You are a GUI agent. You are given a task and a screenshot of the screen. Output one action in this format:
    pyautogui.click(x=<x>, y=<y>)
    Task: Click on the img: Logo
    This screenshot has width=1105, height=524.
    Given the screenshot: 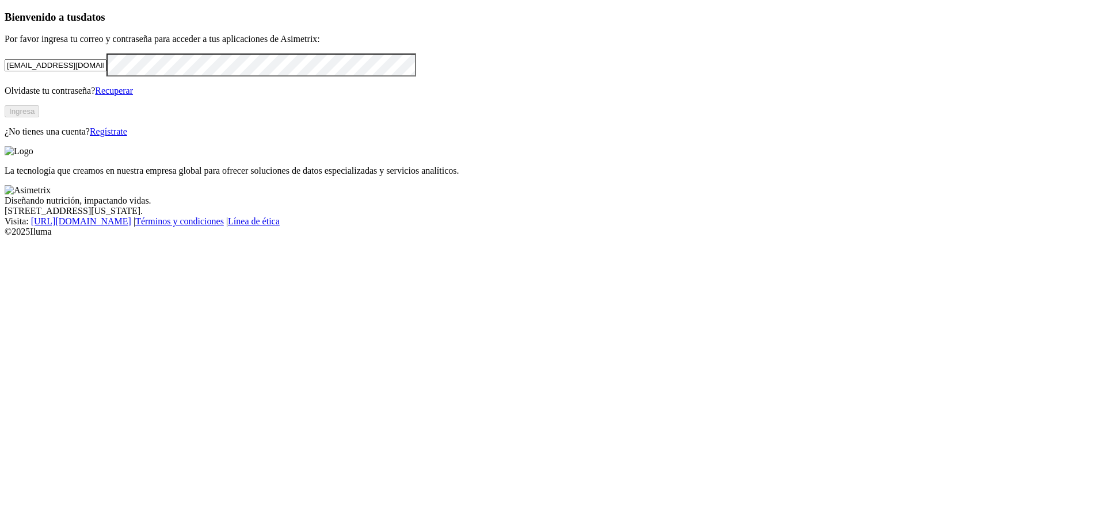 What is the action you would take?
    pyautogui.click(x=19, y=151)
    